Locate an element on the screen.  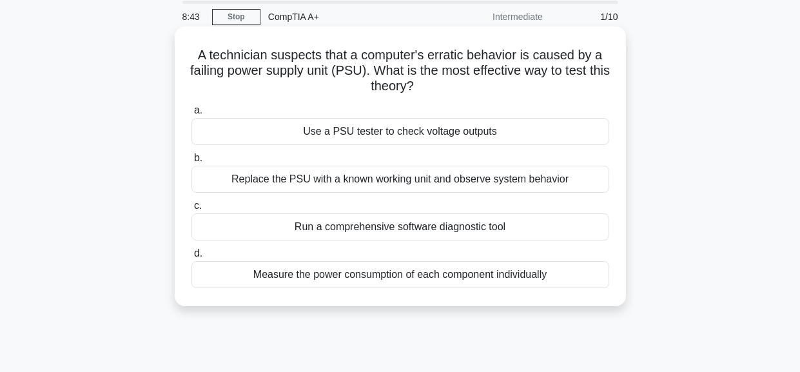
div: Replace the PSU with a known working unit and observe system behavior is located at coordinates (400, 179).